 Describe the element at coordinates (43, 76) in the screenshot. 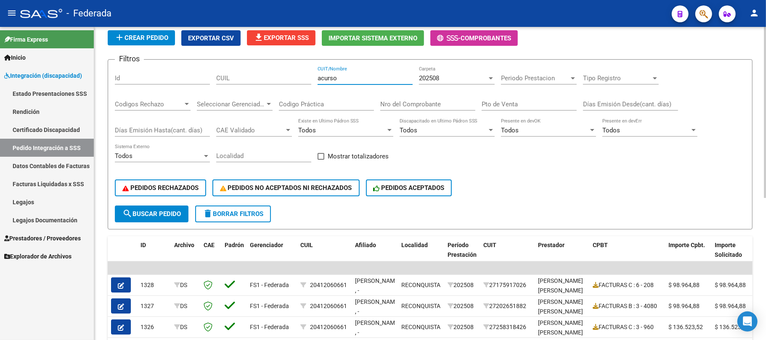

I see `span: Integración (discapacidad)` at that location.